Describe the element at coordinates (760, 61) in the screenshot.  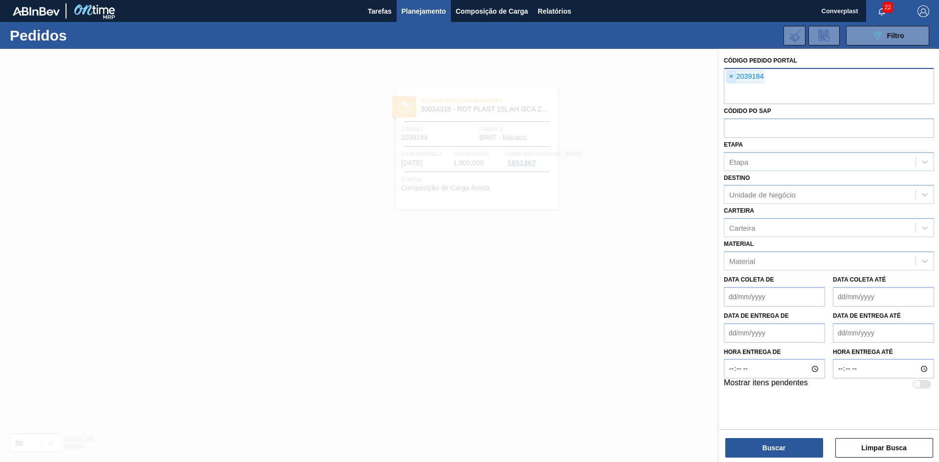
I see `label: Código Pedido Portal` at that location.